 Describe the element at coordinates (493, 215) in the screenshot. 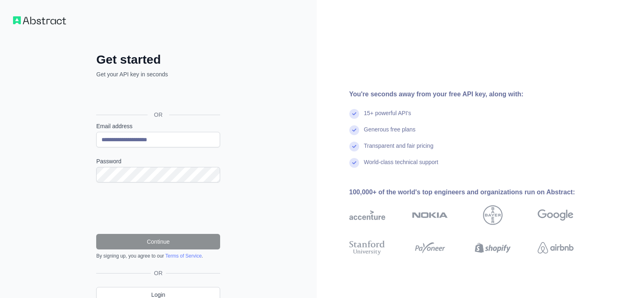

I see `img: bayer` at that location.